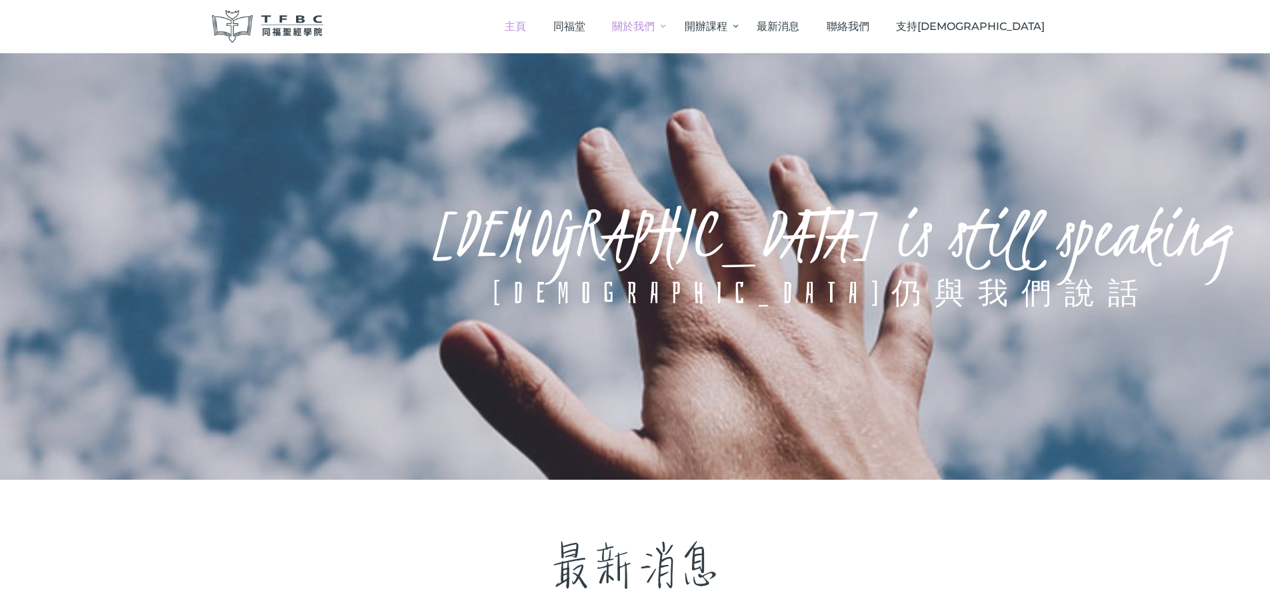 Image resolution: width=1270 pixels, height=607 pixels. What do you see at coordinates (569, 26) in the screenshot?
I see `a: 同福堂` at bounding box center [569, 26].